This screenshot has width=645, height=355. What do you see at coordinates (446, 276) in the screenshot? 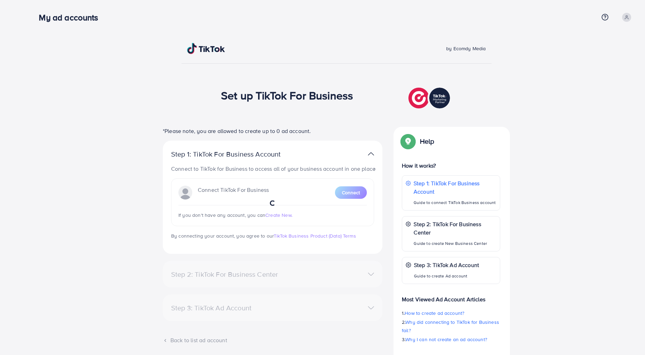
I see `p: Guide to create Ad account` at bounding box center [446, 276].